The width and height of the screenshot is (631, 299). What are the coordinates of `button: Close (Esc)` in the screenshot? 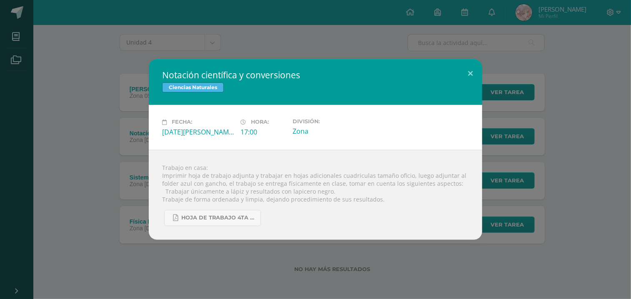 It's located at (470, 73).